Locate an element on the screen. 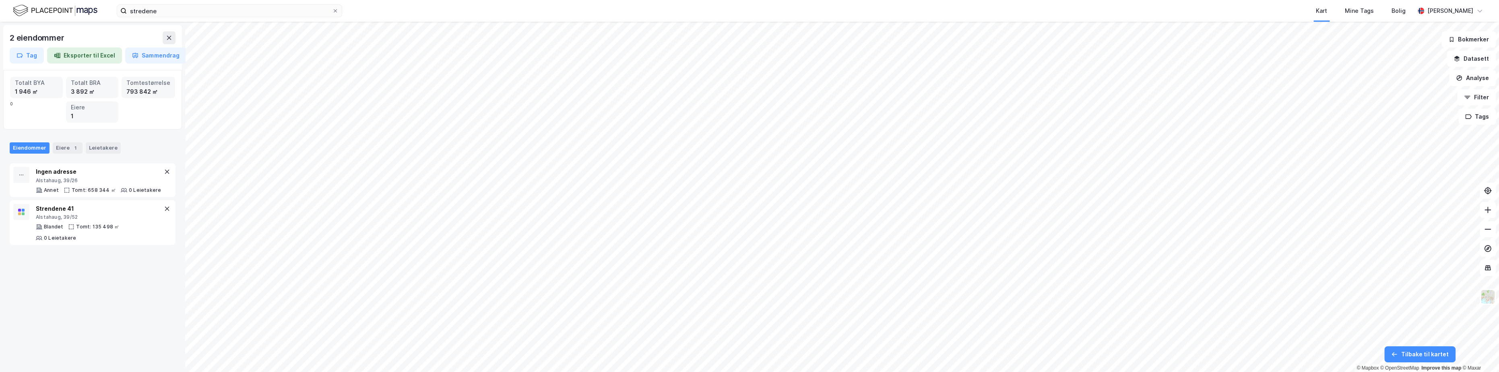 This screenshot has height=372, width=1499. div: 0 is located at coordinates (93, 100).